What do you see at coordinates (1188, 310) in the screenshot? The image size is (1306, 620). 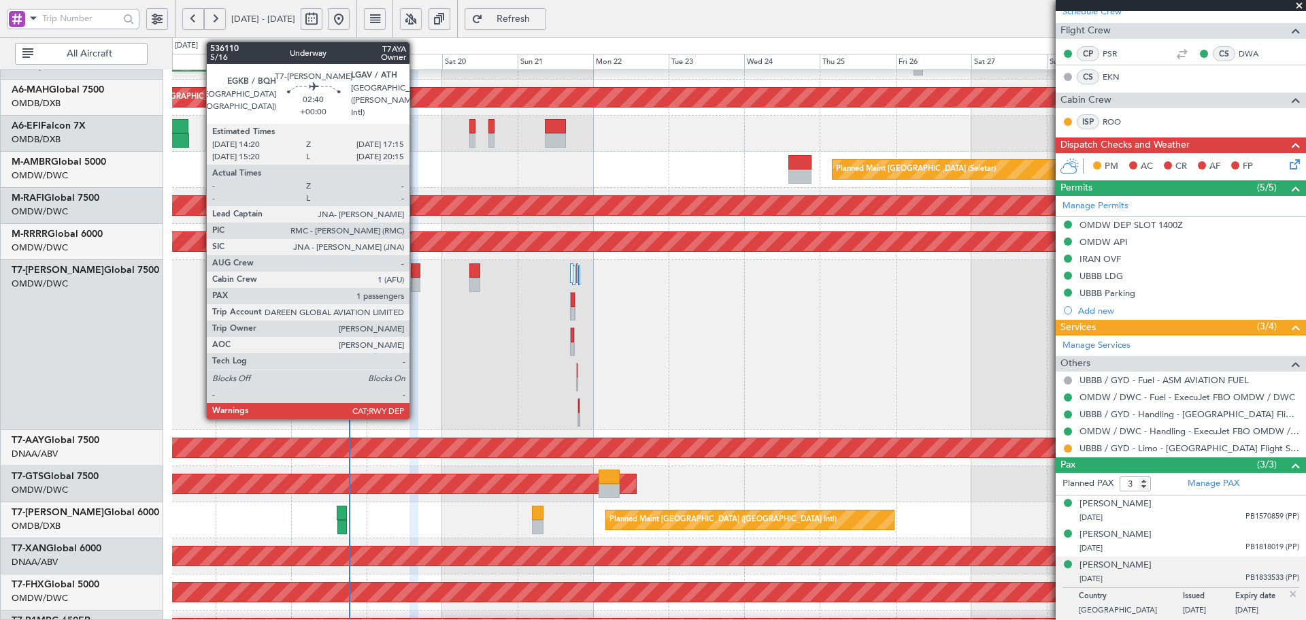 I see `div: Add new` at bounding box center [1188, 310].